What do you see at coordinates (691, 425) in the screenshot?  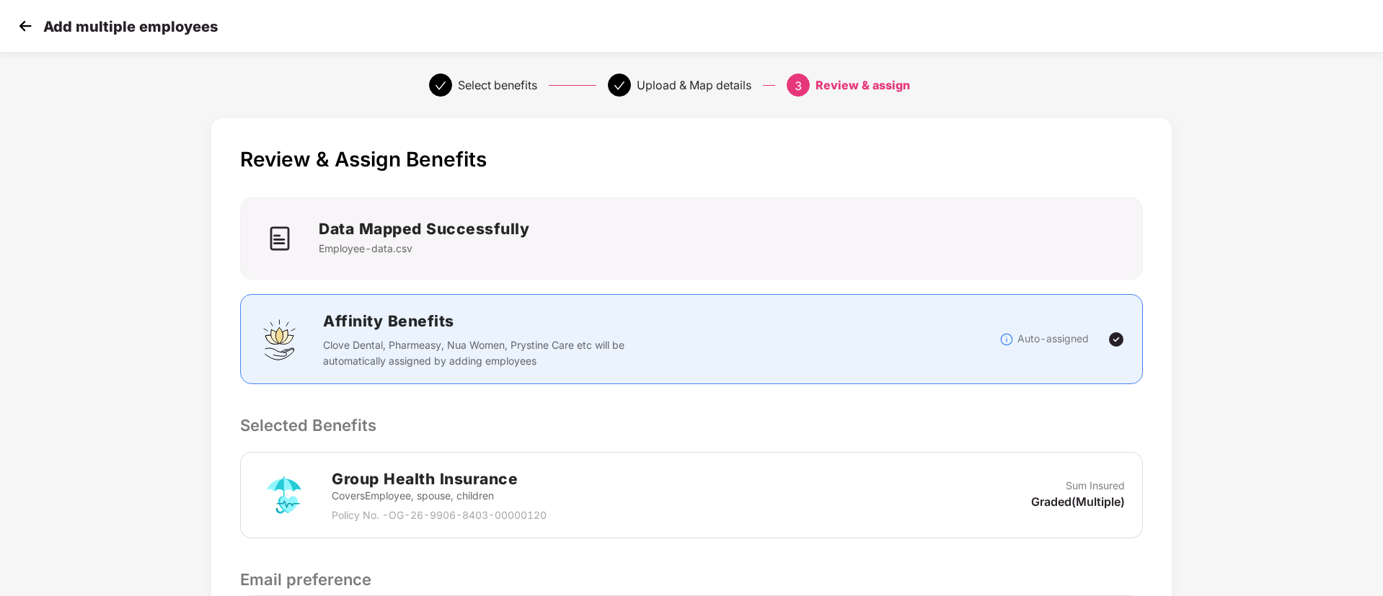 I see `p: Selected Benefits` at bounding box center [691, 425].